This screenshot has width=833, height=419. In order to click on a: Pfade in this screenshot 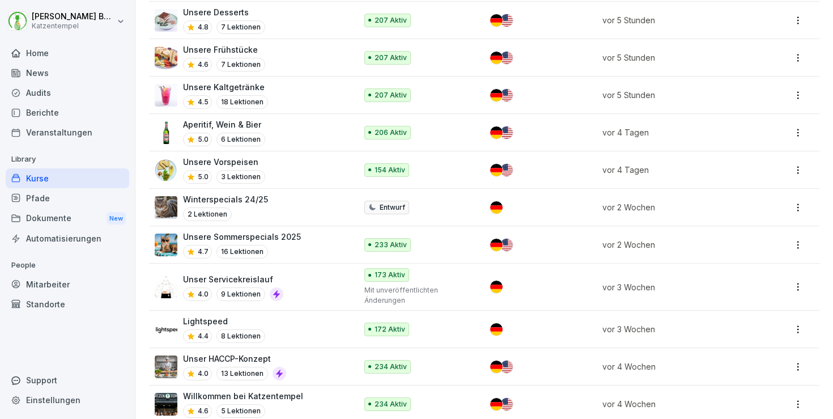, I will do `click(67, 198)`.